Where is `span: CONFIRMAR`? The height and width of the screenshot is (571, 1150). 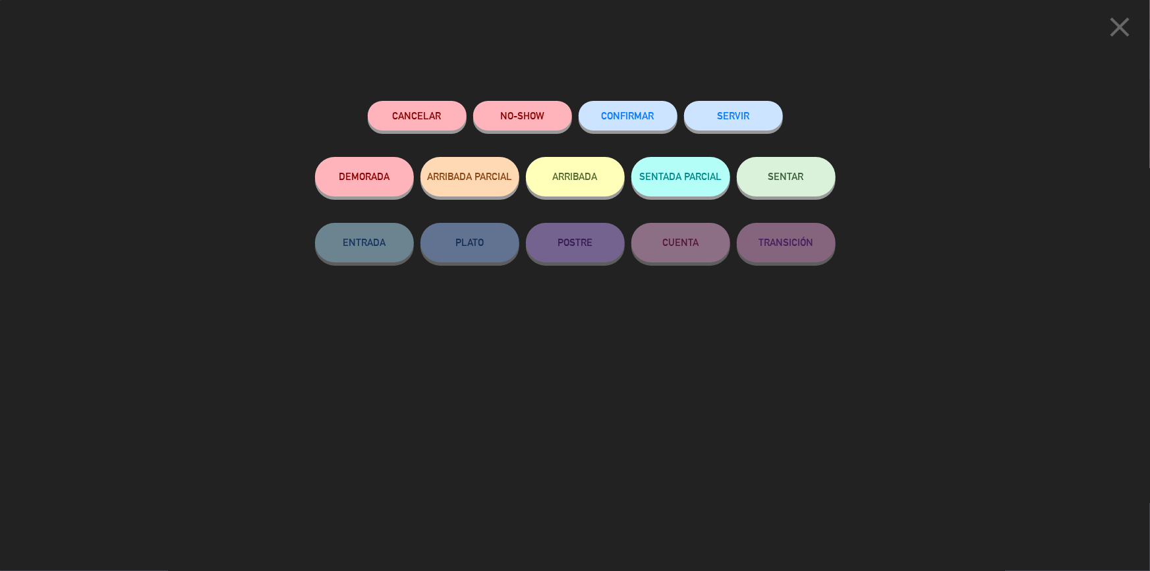 span: CONFIRMAR is located at coordinates (628, 115).